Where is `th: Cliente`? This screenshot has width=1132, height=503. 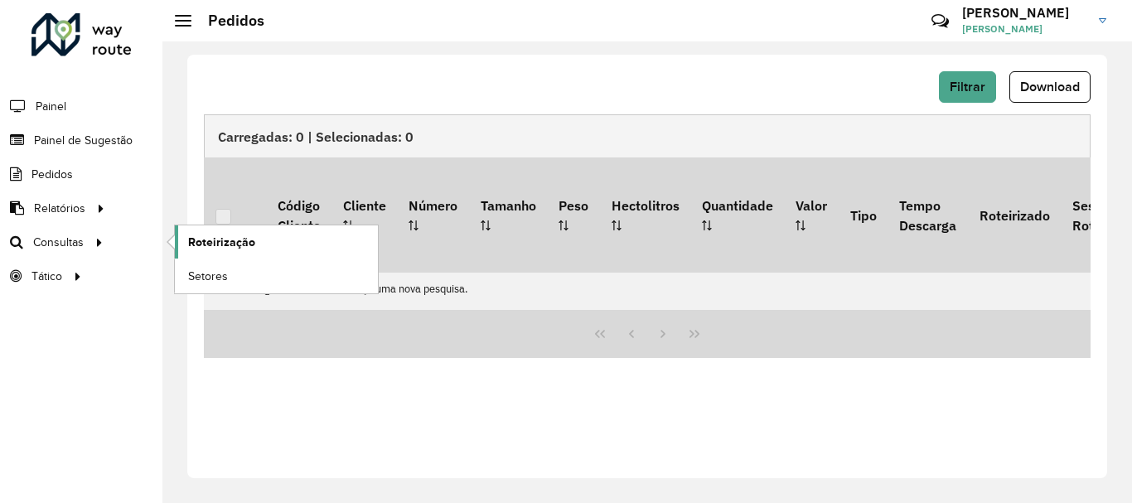 th: Cliente is located at coordinates (364, 215).